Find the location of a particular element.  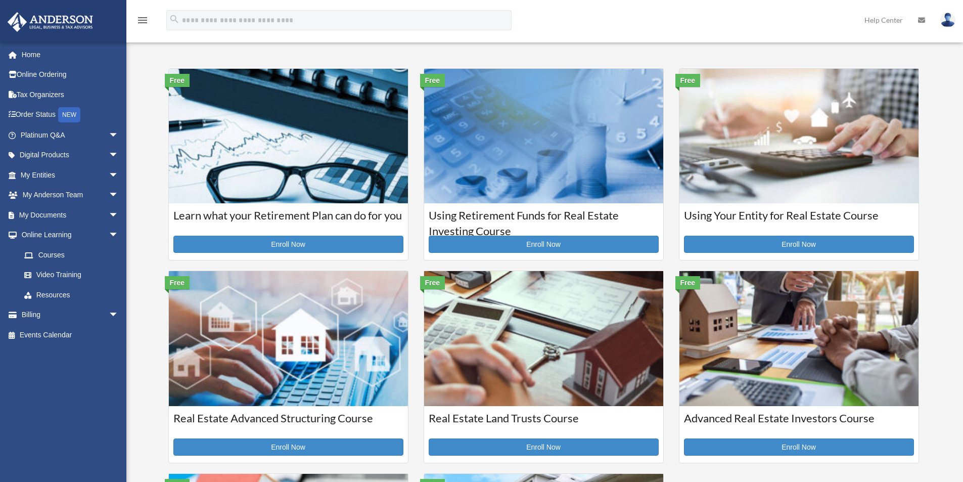

h3: Advanced Real Estate Investors Course is located at coordinates (799, 423).